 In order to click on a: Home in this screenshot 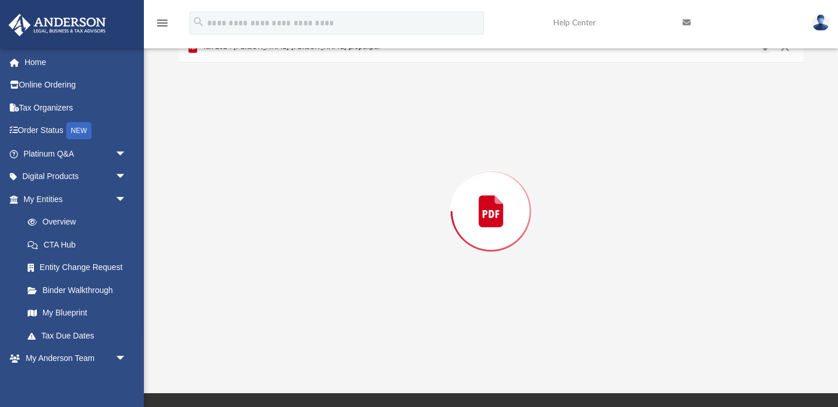, I will do `click(76, 62)`.